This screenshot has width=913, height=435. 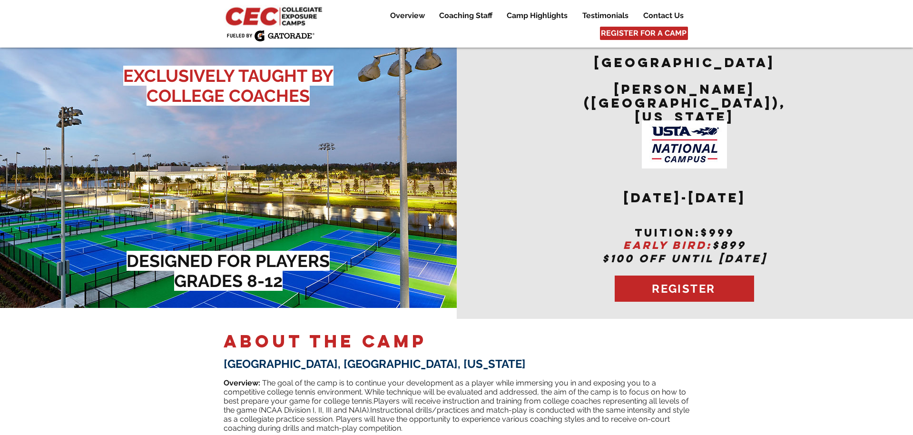 I want to click on a: Coaching Staff, so click(x=465, y=16).